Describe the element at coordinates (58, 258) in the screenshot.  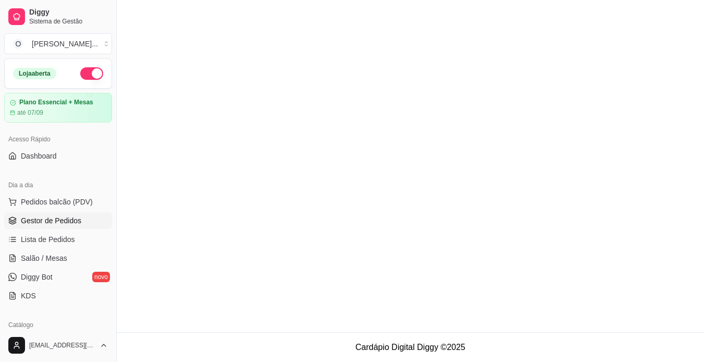
I see `a: Salão / Mesas` at that location.